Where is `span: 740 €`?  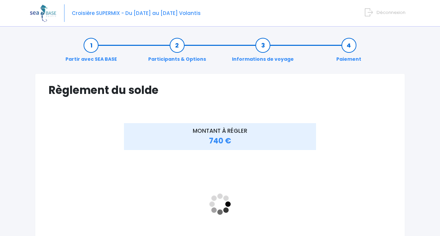
span: 740 € is located at coordinates (220, 141).